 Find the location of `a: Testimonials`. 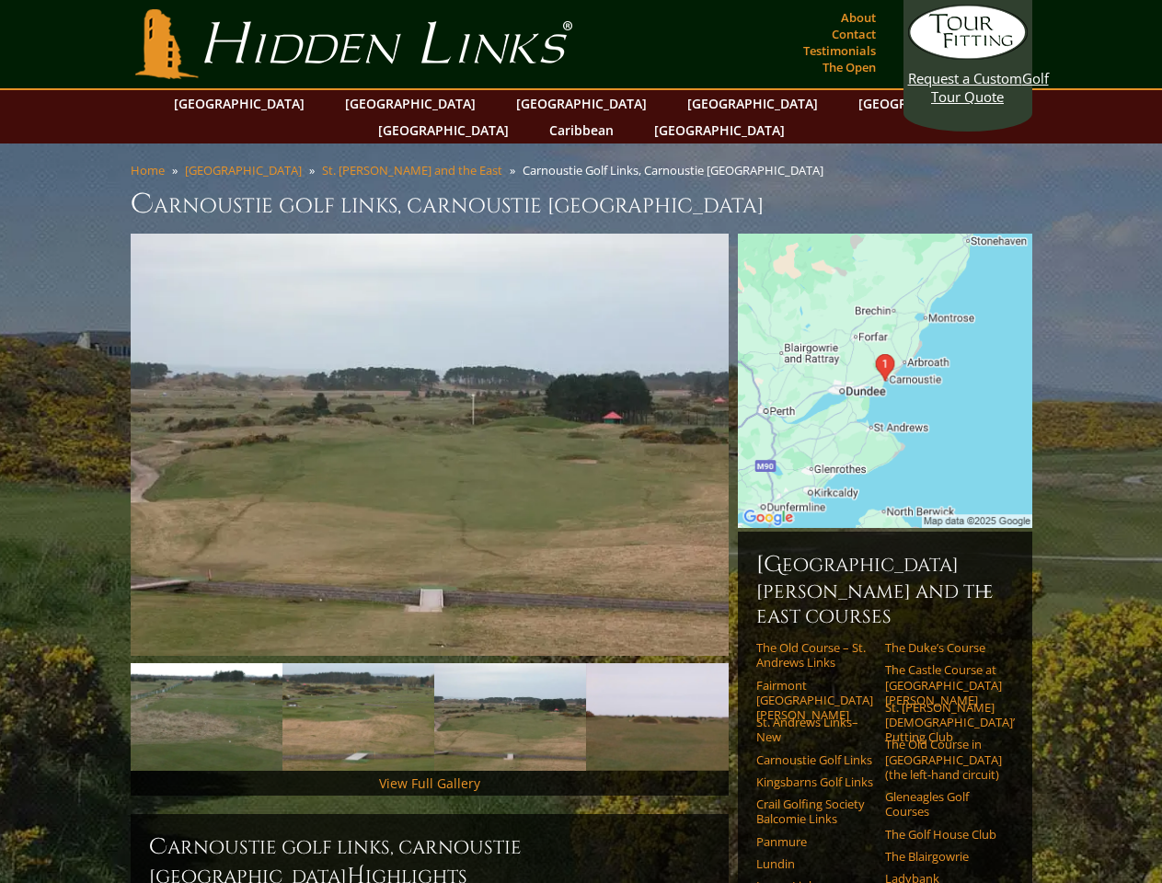

a: Testimonials is located at coordinates (839, 51).